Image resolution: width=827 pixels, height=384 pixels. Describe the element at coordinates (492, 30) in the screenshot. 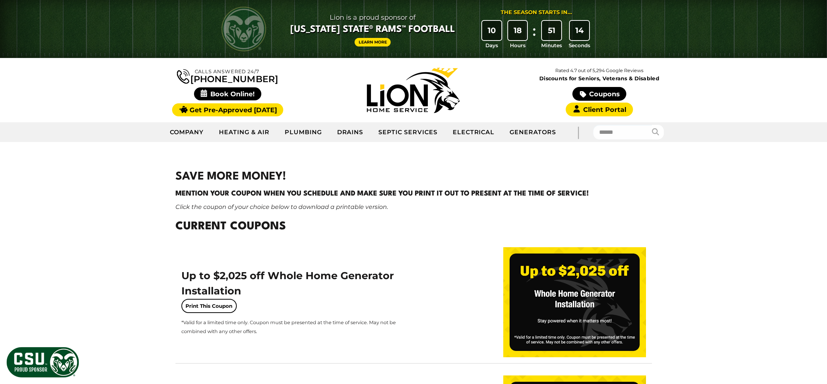

I see `div: 10` at that location.